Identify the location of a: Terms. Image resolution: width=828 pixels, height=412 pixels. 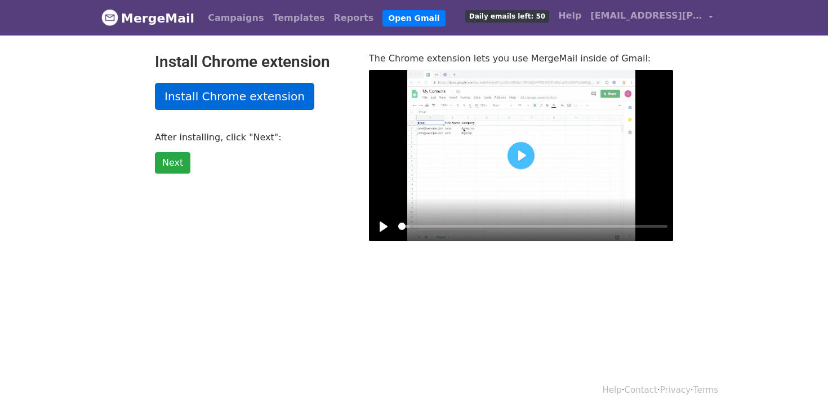
(706, 390).